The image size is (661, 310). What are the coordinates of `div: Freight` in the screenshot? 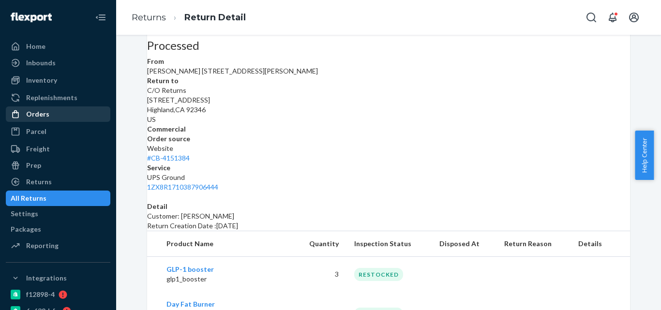 It's located at (38, 149).